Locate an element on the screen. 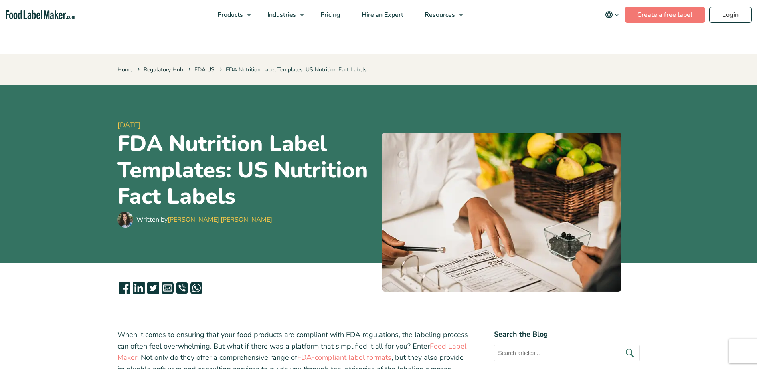  input: Search articles... is located at coordinates (567, 353).